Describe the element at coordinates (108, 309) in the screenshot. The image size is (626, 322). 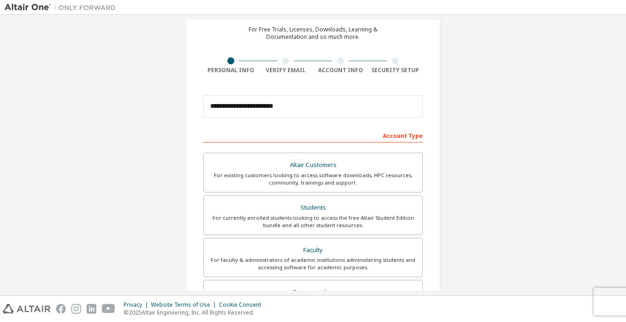
I see `img: youtube.svg` at that location.